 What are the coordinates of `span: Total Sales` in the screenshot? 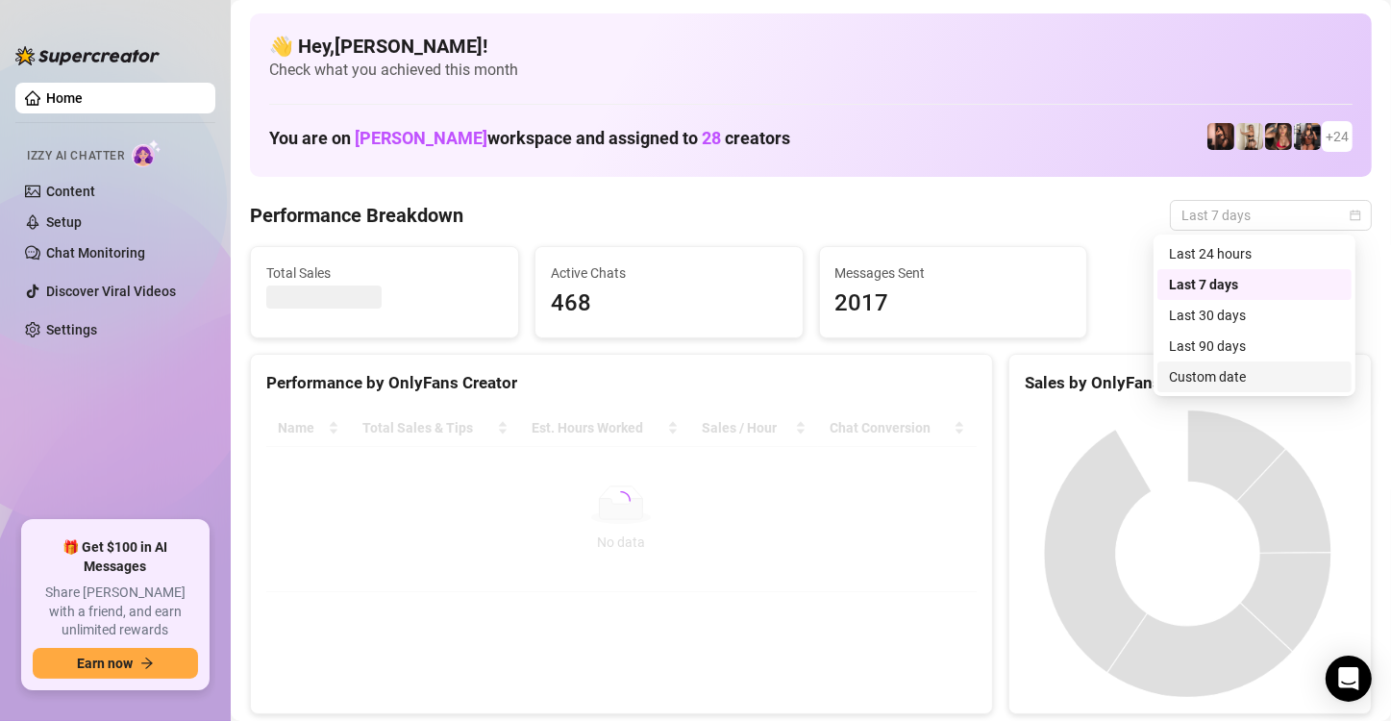 It's located at (384, 273).